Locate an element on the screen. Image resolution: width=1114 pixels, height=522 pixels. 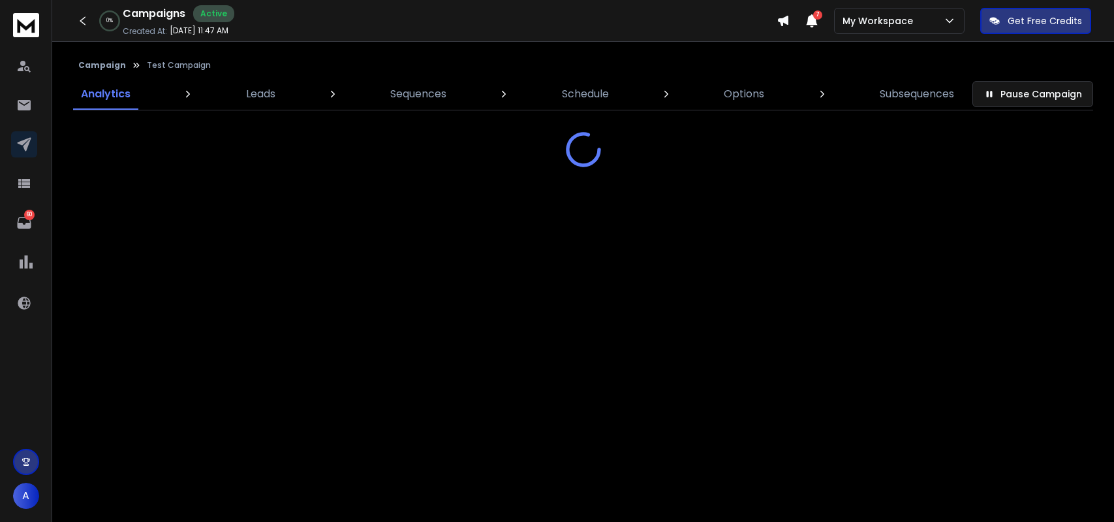
div: Active is located at coordinates (213, 14).